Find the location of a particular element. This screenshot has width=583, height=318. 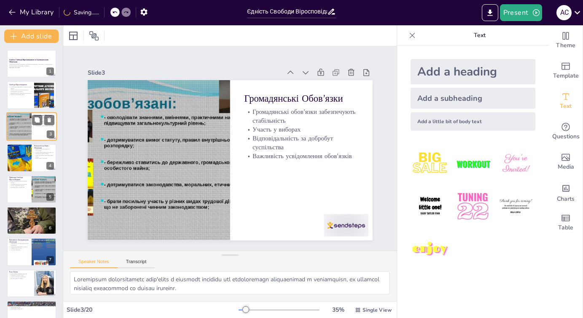

img: 2.jpeg is located at coordinates (473, 164).